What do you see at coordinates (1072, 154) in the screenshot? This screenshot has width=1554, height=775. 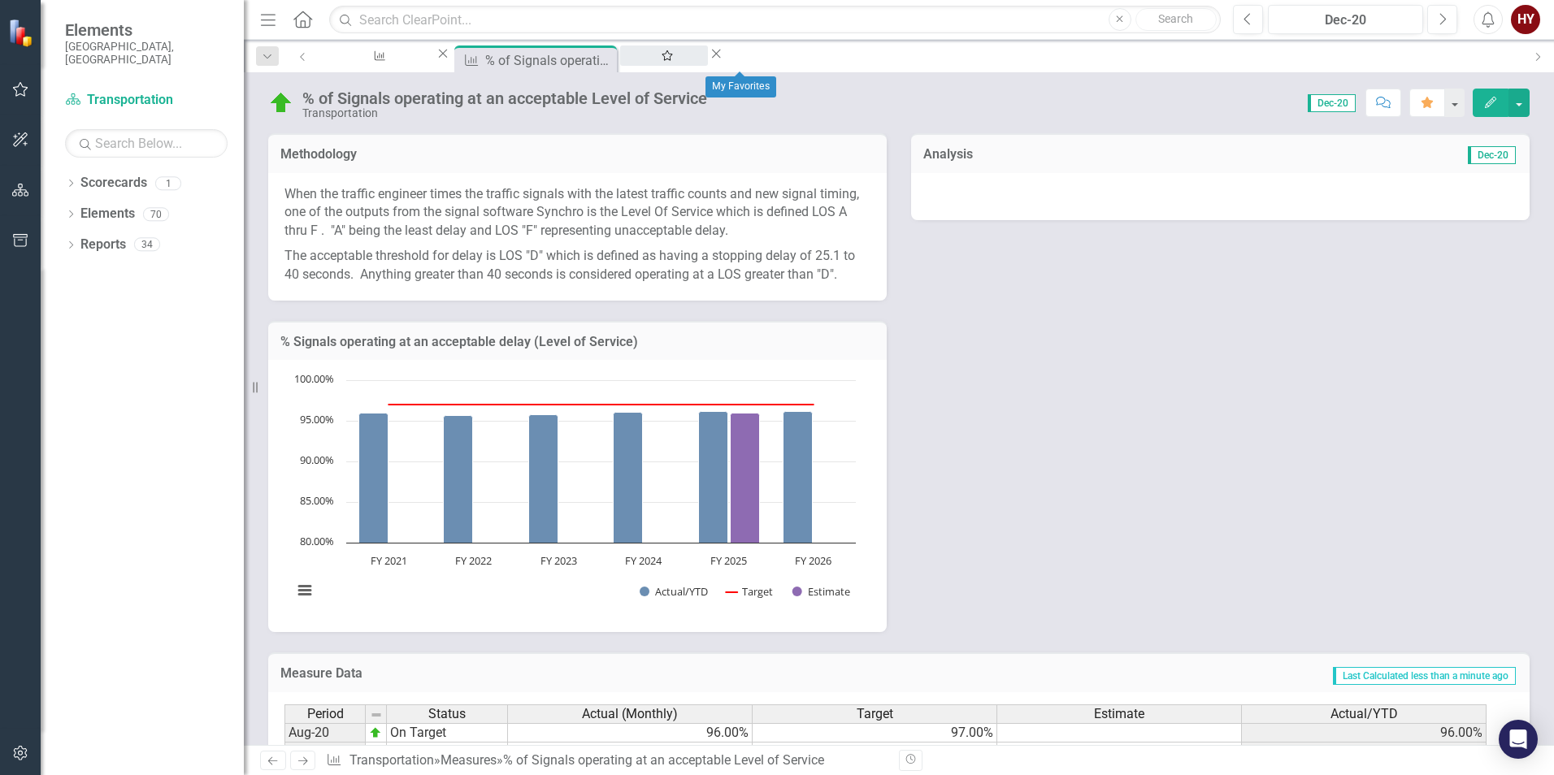 I see `h3: Analysis` at bounding box center [1072, 154].